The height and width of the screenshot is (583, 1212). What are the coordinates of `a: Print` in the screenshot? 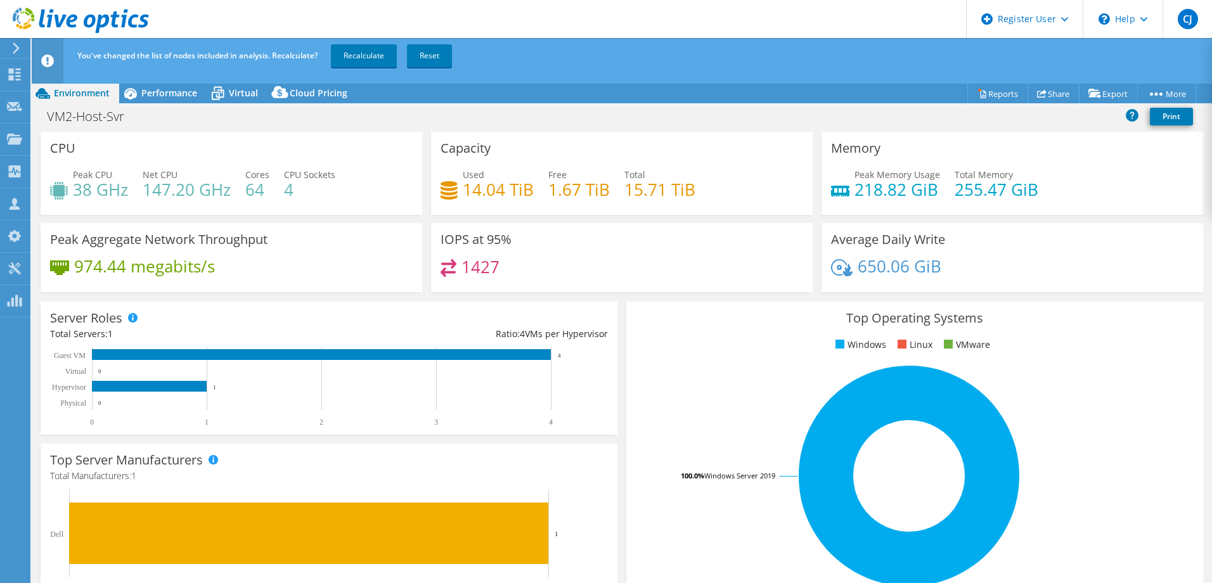 It's located at (1171, 117).